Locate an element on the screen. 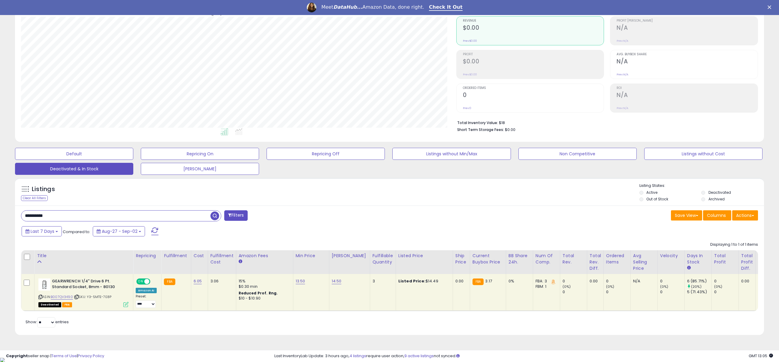 The width and height of the screenshot is (779, 362). label: Archived is located at coordinates (717, 199).